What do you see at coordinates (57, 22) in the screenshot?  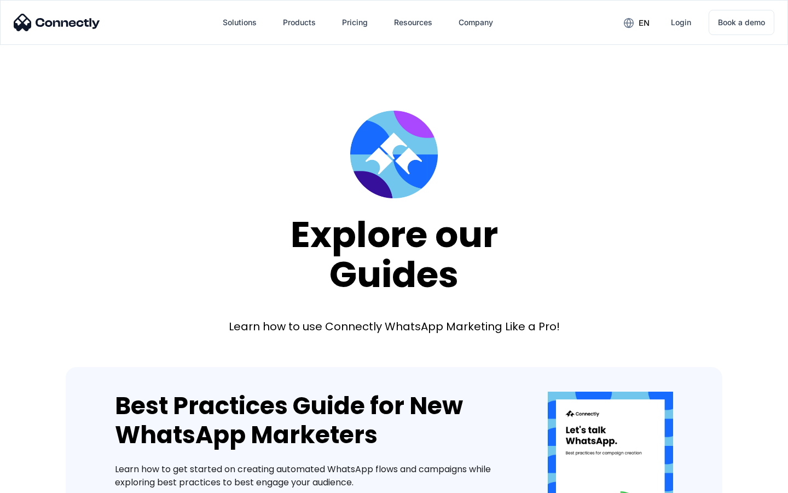 I see `img: Connectly Logo` at bounding box center [57, 22].